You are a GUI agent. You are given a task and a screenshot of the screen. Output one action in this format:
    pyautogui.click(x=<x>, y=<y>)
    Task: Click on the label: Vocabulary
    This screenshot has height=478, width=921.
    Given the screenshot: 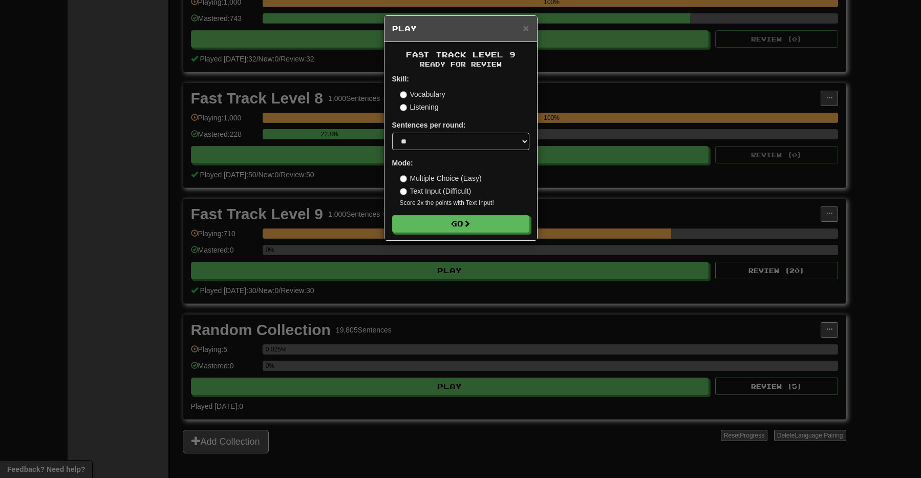 What is the action you would take?
    pyautogui.click(x=423, y=94)
    